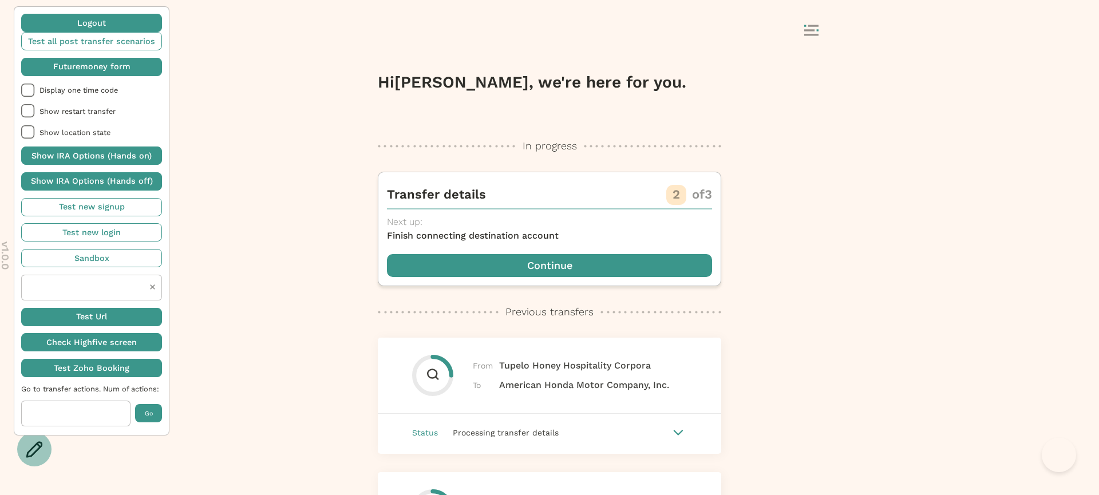 Image resolution: width=1099 pixels, height=495 pixels. I want to click on li: Show restart transfer, so click(92, 111).